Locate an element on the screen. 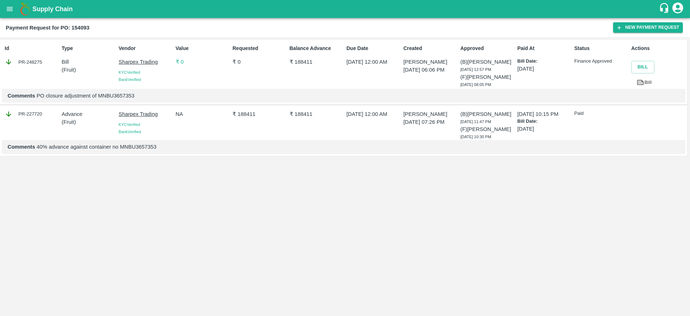 This screenshot has width=690, height=316. p: 40% advance against container no MNBU3657353 is located at coordinates (344, 147).